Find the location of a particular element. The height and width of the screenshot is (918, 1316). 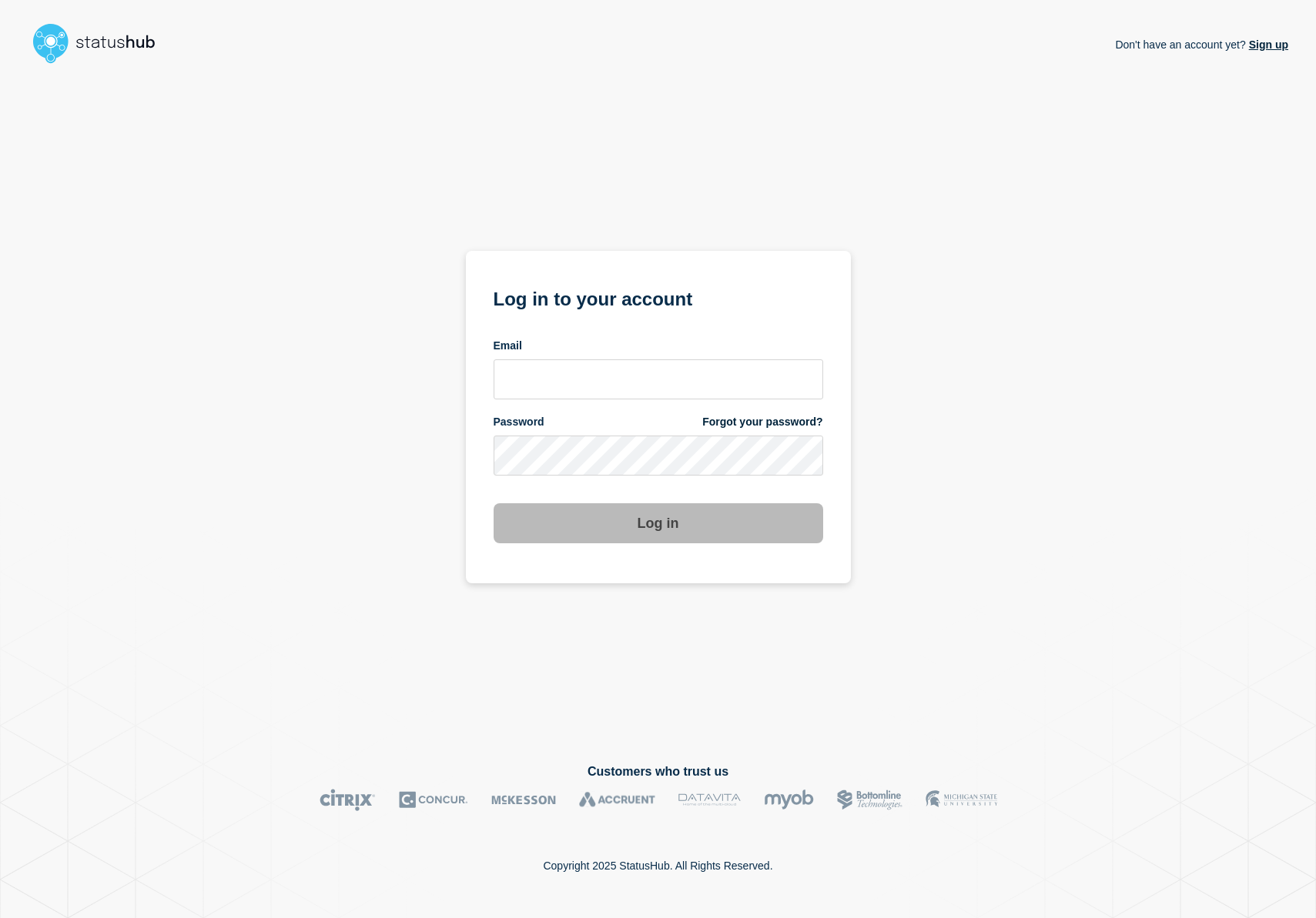

span: Password is located at coordinates (519, 422).